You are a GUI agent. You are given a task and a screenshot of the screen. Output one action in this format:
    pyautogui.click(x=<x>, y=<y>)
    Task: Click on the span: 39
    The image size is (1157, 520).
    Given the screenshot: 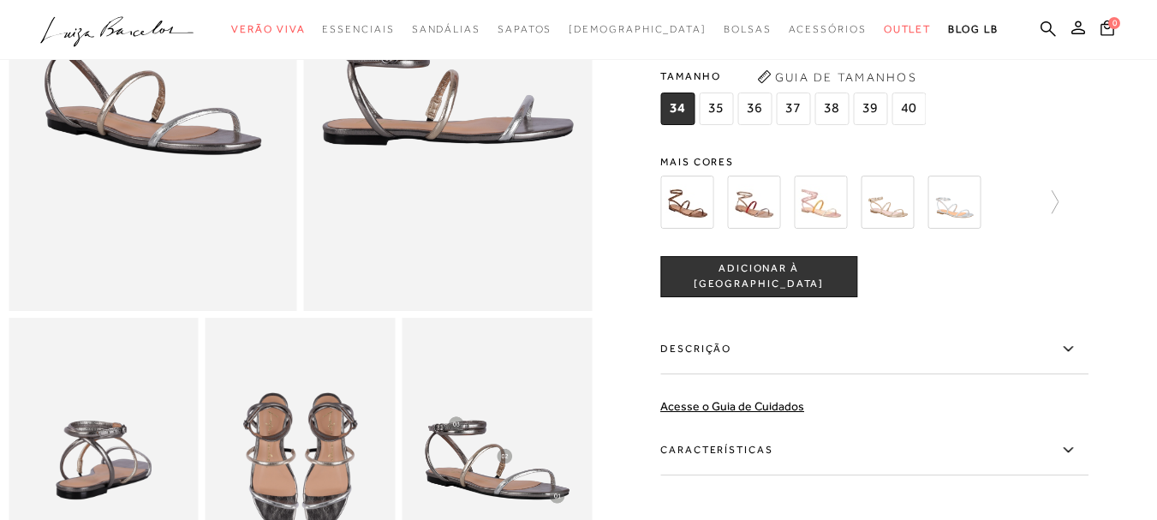 What is the action you would take?
    pyautogui.click(x=870, y=109)
    